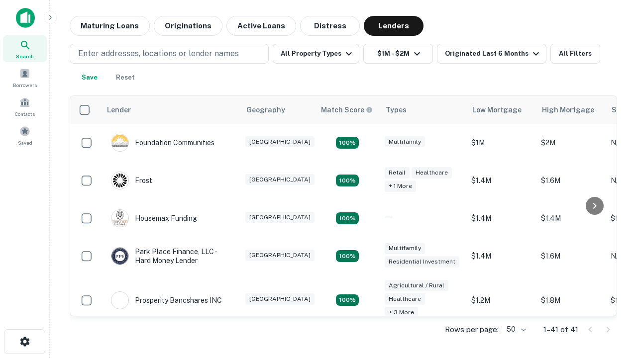 Image resolution: width=637 pixels, height=358 pixels. What do you see at coordinates (612, 303) in the screenshot?
I see `div: Chat Widget` at bounding box center [612, 303].